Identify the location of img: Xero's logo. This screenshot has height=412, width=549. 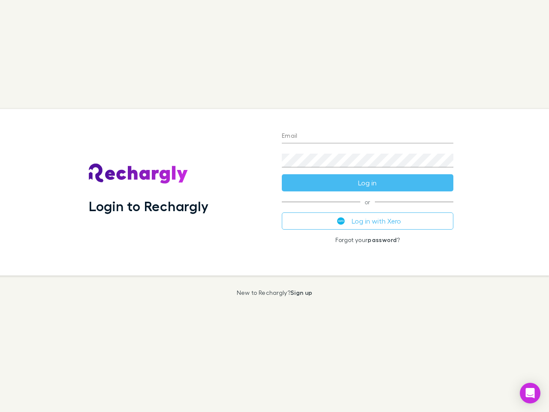
(341, 221).